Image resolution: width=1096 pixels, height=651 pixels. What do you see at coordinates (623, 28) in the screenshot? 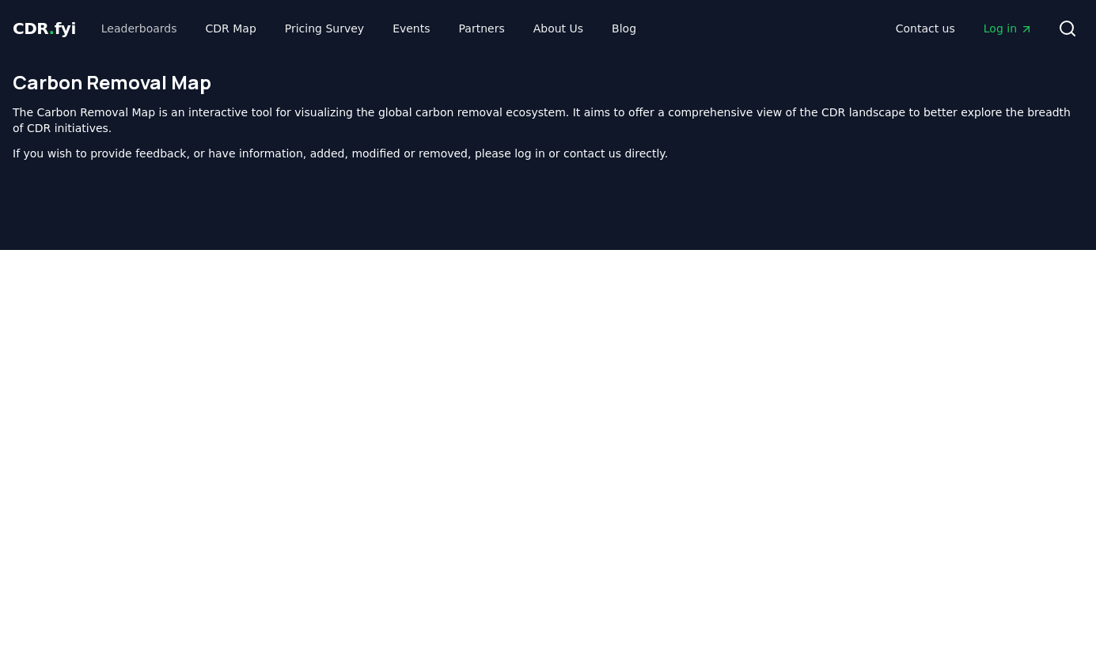
I see `a: Blog` at bounding box center [623, 28].